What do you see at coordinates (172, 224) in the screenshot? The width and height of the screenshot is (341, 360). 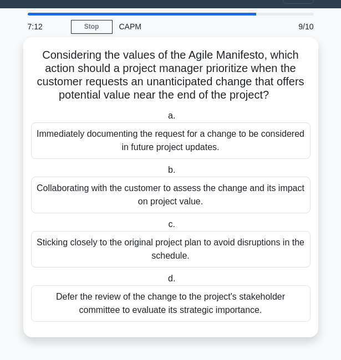 I see `span: c.` at bounding box center [172, 224].